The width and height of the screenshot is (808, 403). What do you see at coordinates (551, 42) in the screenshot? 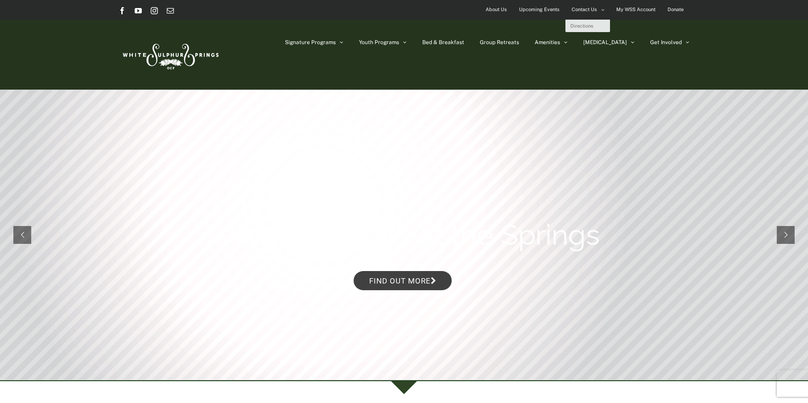
I see `a: Amenities` at bounding box center [551, 42].